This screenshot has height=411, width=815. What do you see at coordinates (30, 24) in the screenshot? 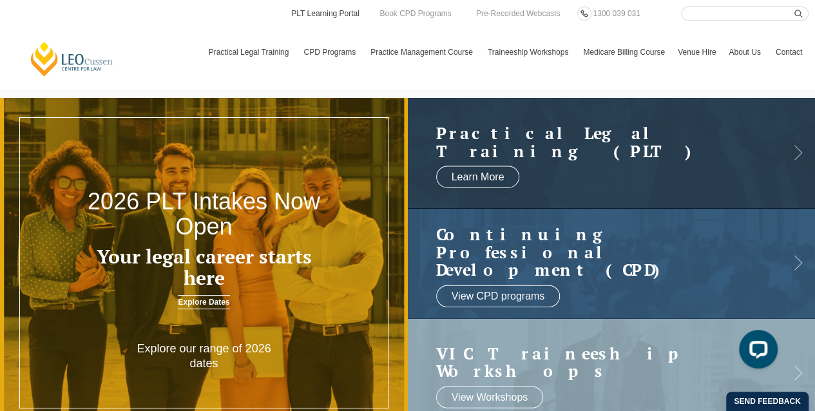
I see `button: Open LiveChat chat widget` at bounding box center [30, 24].